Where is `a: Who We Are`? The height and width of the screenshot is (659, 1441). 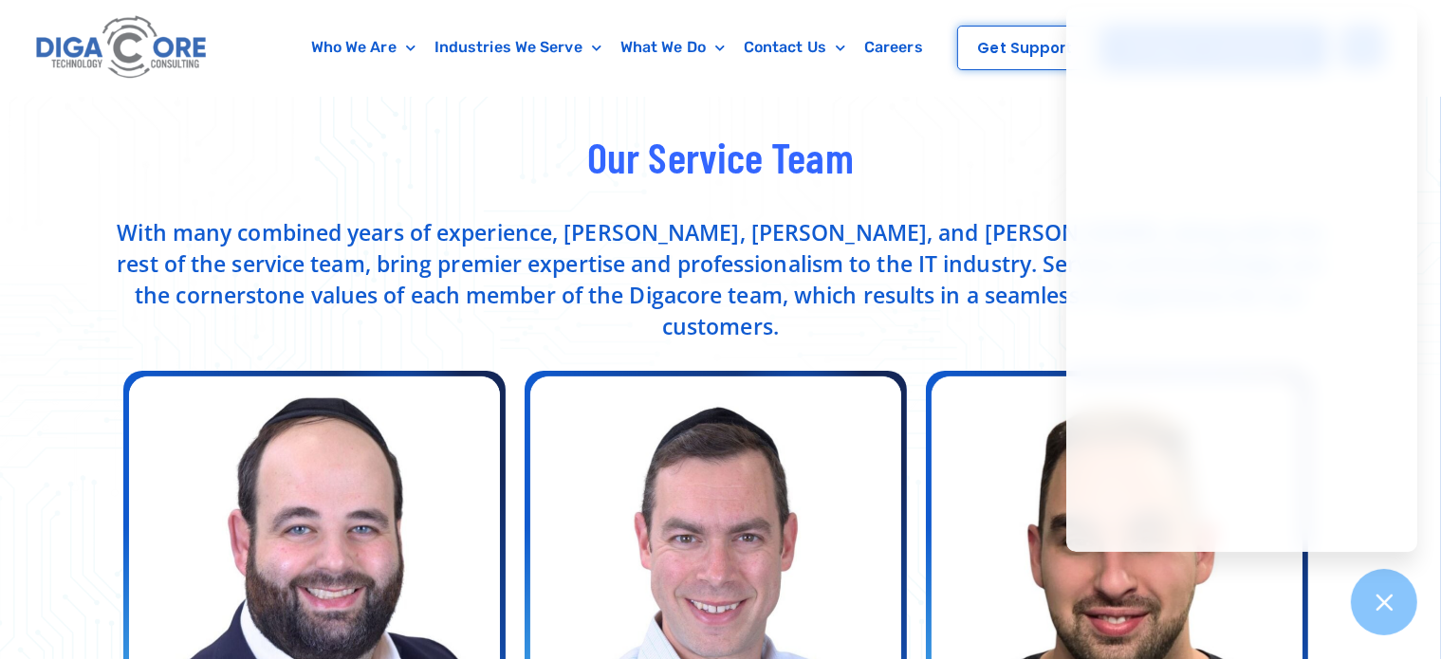
a: Who We Are is located at coordinates (363, 47).